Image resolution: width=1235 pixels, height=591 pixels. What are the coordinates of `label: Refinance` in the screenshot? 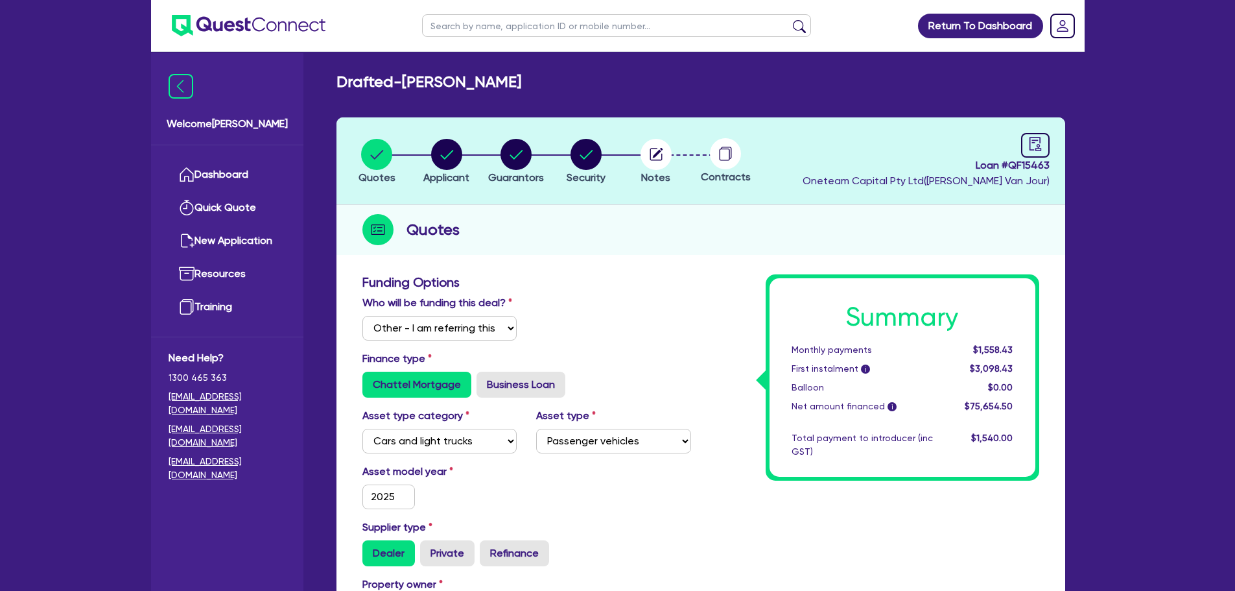 It's located at (514, 553).